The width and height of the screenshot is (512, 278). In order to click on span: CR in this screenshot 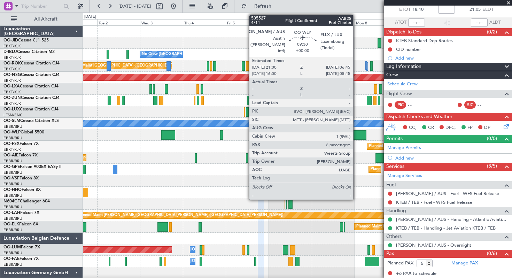, I will do `click(431, 128)`.